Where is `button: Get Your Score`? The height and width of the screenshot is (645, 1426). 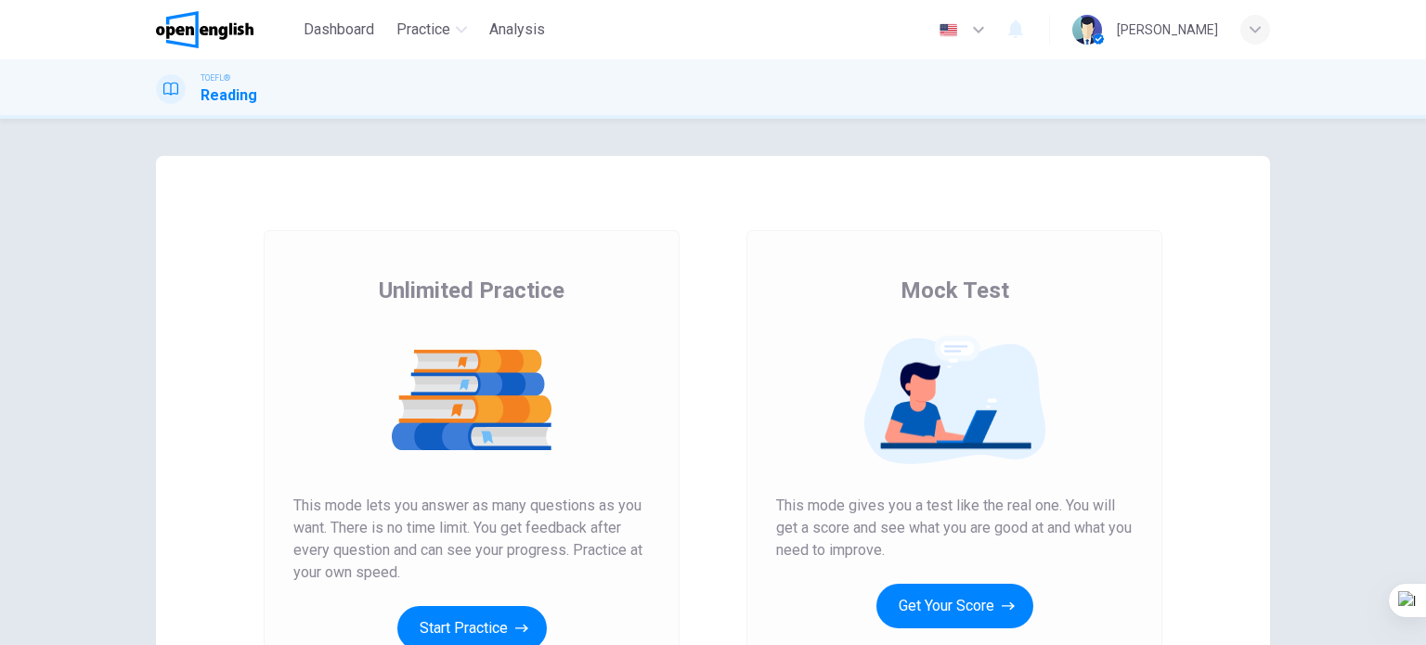
button: Get Your Score is located at coordinates (954, 606).